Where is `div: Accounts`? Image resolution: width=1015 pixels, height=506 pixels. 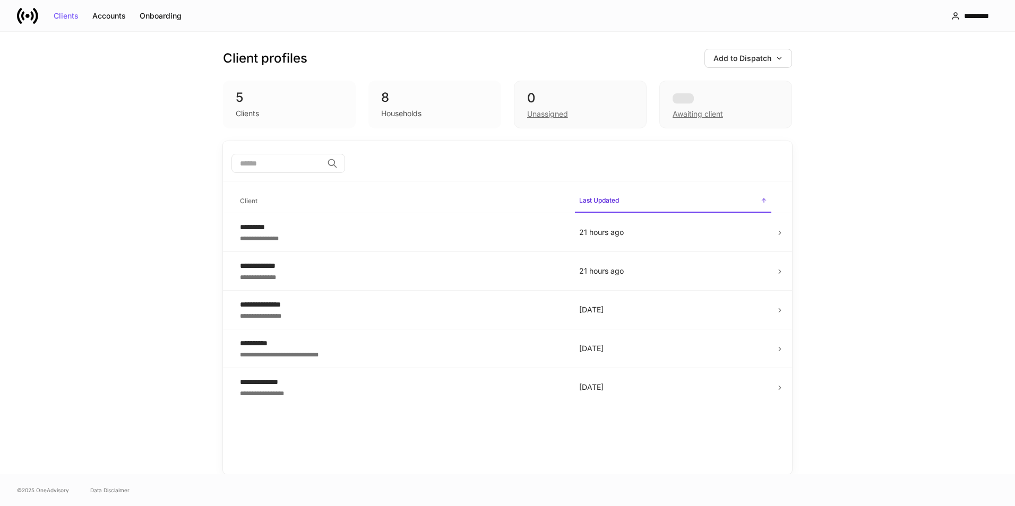 div: Accounts is located at coordinates (109, 16).